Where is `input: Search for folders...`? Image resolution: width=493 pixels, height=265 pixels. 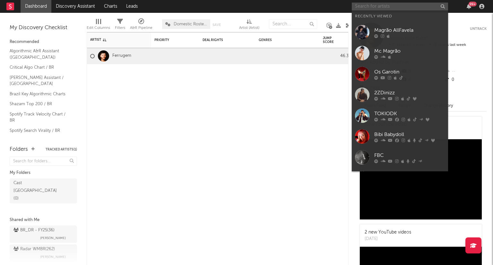 input: Search for folders... is located at coordinates (43, 161).